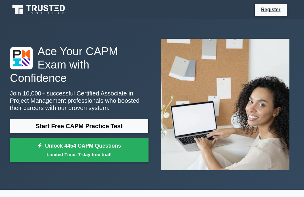 The image size is (304, 197). I want to click on h1: Ace Your CAPM Exam with Confidence, so click(79, 65).